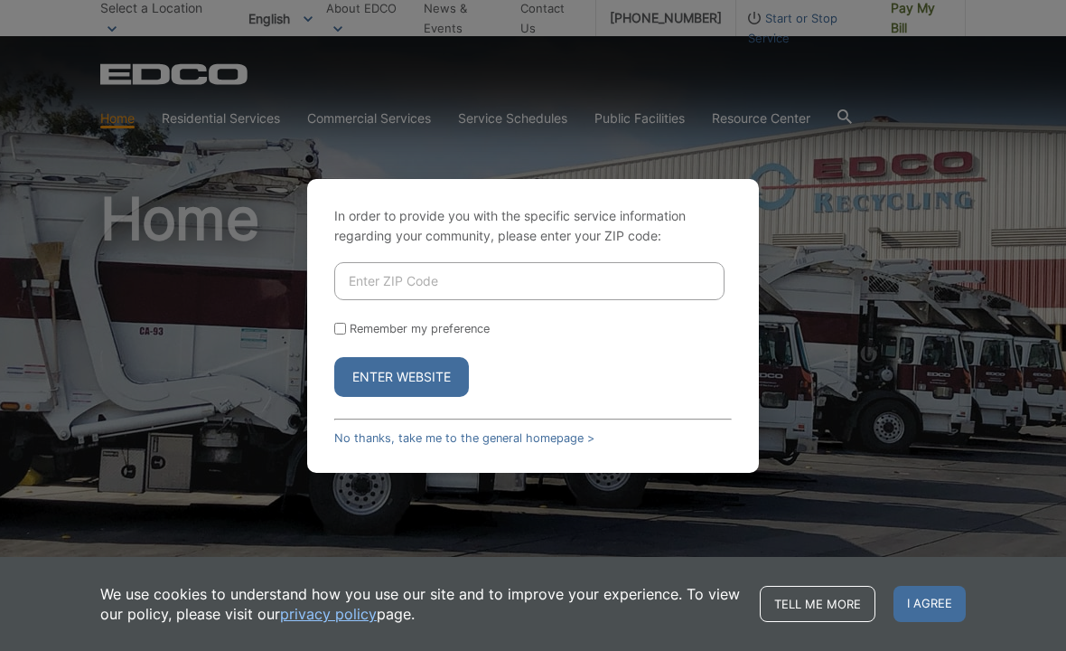 Image resolution: width=1066 pixels, height=651 pixels. Describe the element at coordinates (464, 437) in the screenshot. I see `a: No thanks, take me to the general homepage >` at that location.